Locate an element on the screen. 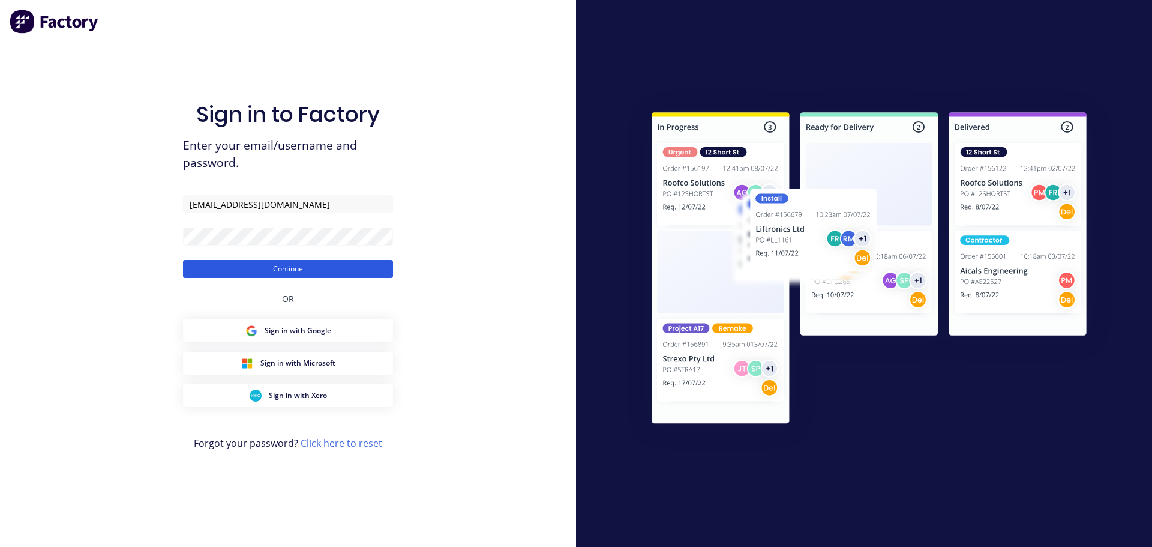  button: Google Sign inSign in with Google is located at coordinates (288, 331).